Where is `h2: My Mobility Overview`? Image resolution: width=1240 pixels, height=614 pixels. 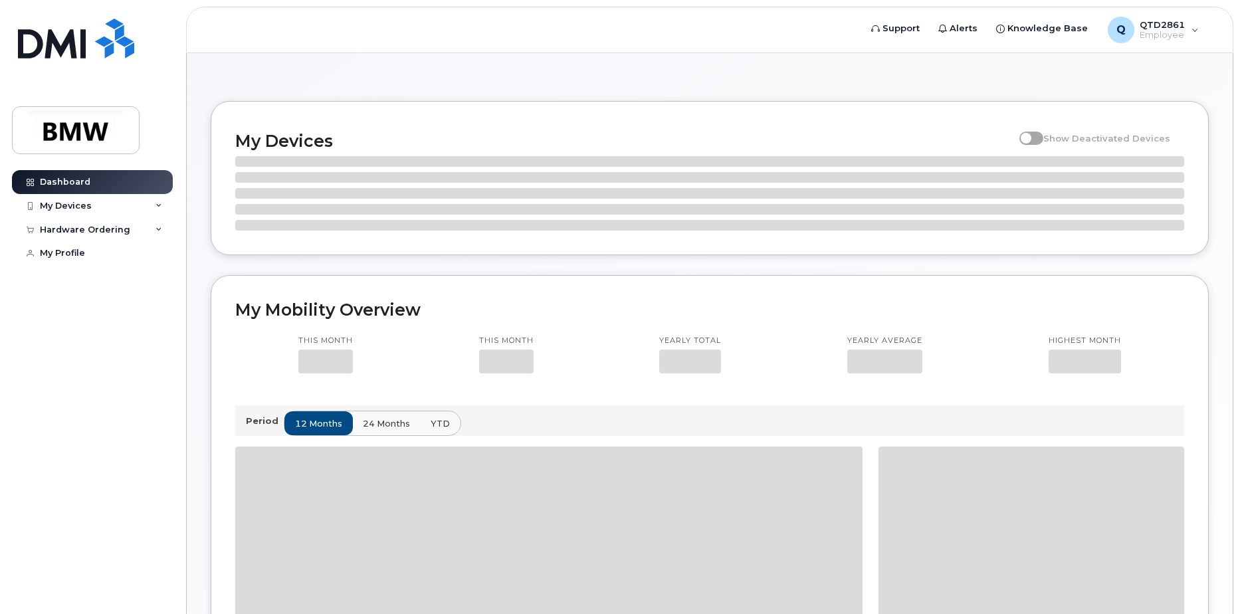
h2: My Mobility Overview is located at coordinates (709, 310).